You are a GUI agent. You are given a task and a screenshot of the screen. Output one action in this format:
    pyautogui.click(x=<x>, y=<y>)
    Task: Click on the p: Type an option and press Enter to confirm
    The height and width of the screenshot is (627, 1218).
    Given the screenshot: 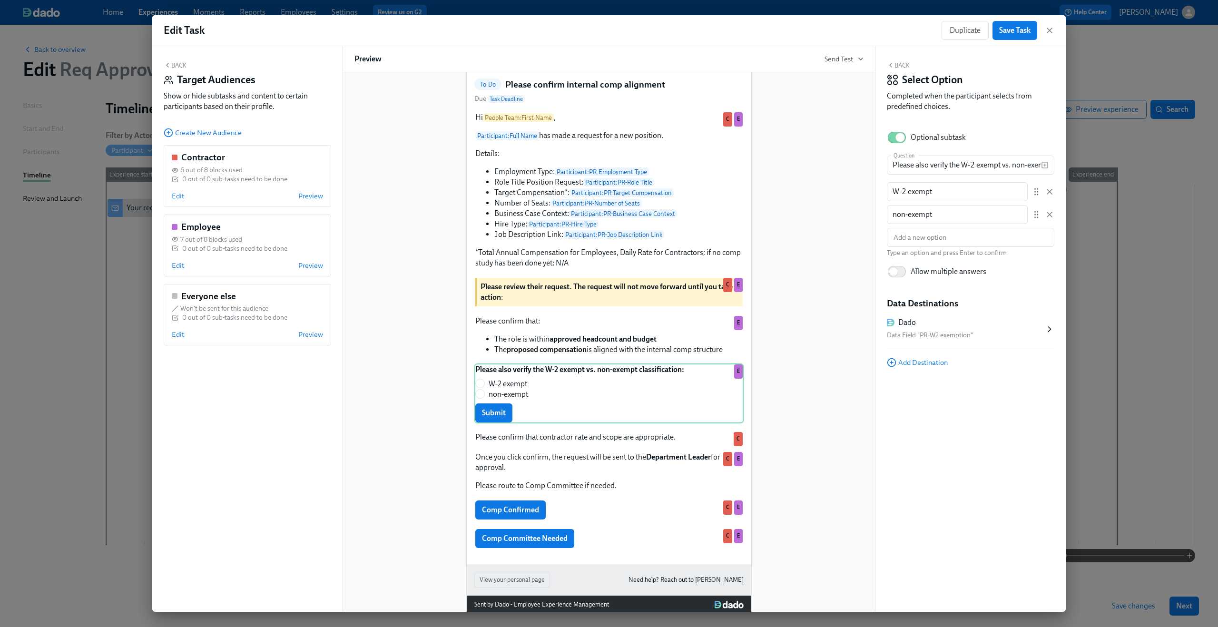 What is the action you would take?
    pyautogui.click(x=971, y=253)
    